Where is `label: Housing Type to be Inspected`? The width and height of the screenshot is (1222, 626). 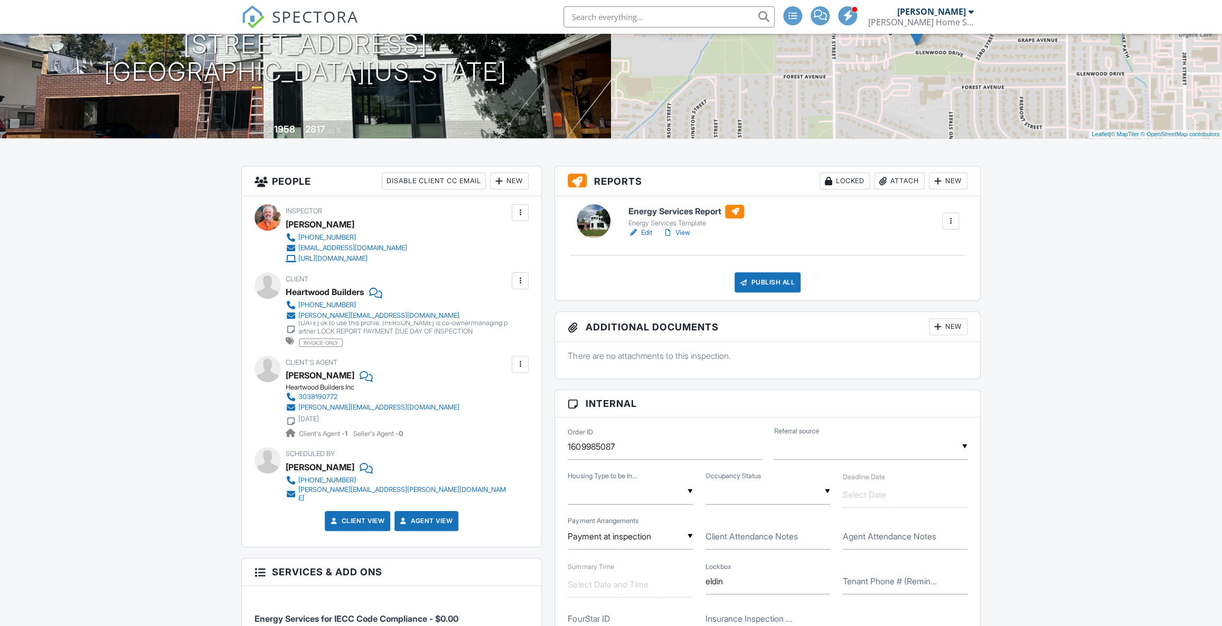
label: Housing Type to be Inspected is located at coordinates (602, 476).